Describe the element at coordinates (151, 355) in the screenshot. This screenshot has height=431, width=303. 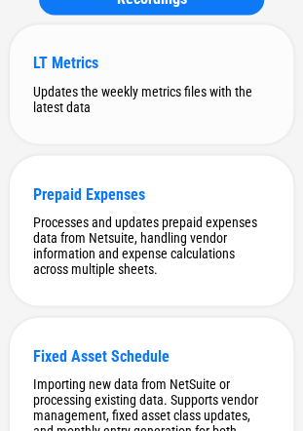
I see `div: Fixed Asset Schedule` at that location.